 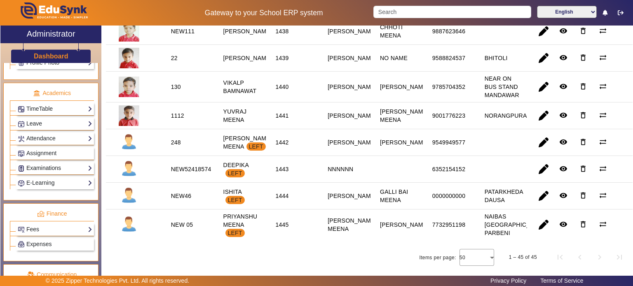 I want to click on h3: Dashboard, so click(x=51, y=56).